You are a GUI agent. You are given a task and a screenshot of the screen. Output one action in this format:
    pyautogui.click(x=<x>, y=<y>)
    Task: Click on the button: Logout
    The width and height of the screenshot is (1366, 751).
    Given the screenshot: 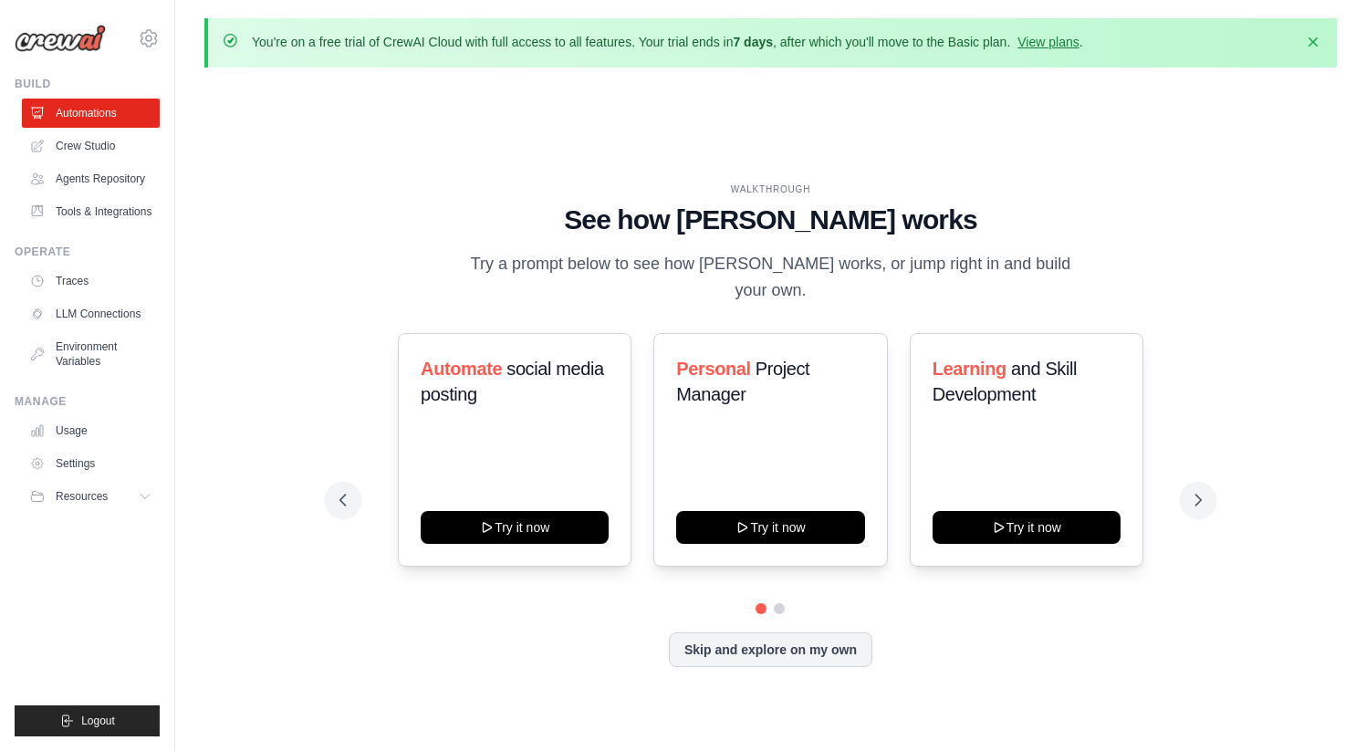 What is the action you would take?
    pyautogui.click(x=87, y=721)
    